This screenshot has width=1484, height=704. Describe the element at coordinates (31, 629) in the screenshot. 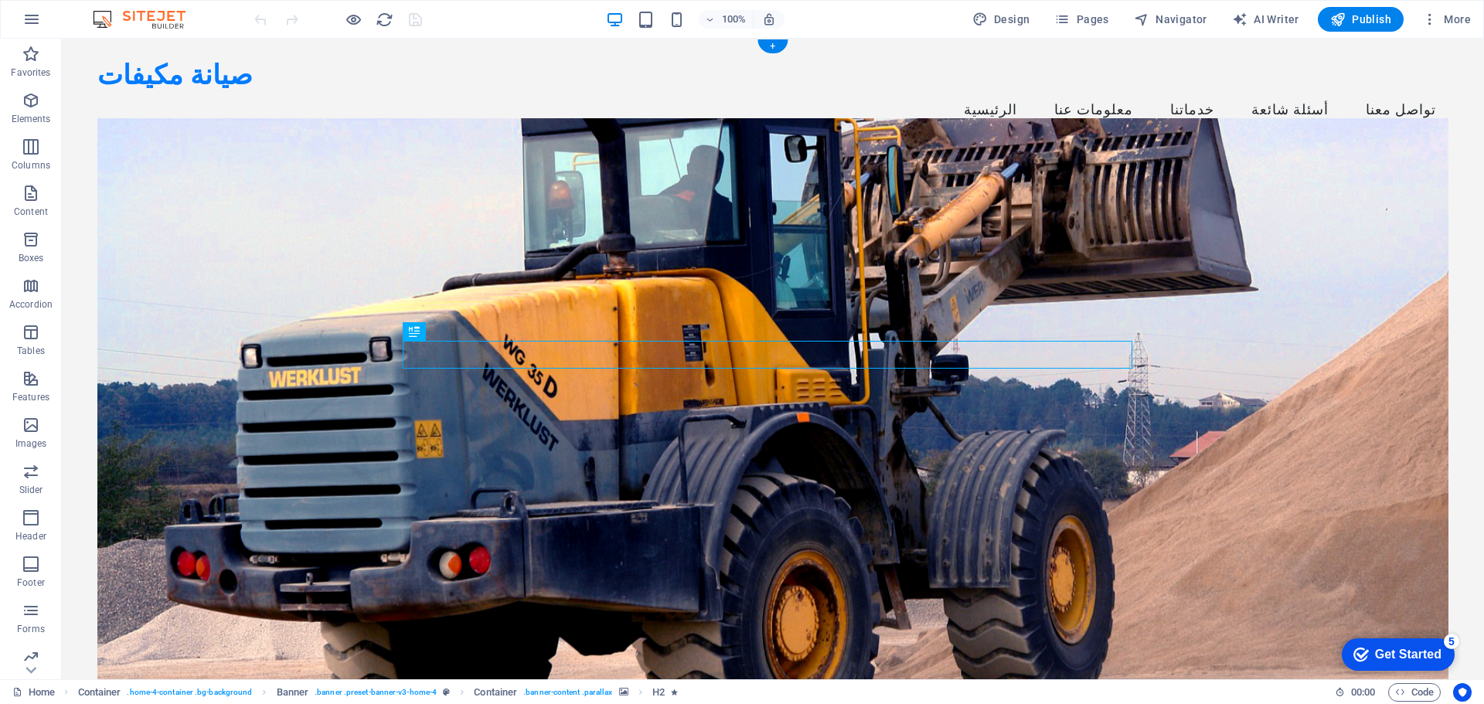

I see `p: Forms` at that location.